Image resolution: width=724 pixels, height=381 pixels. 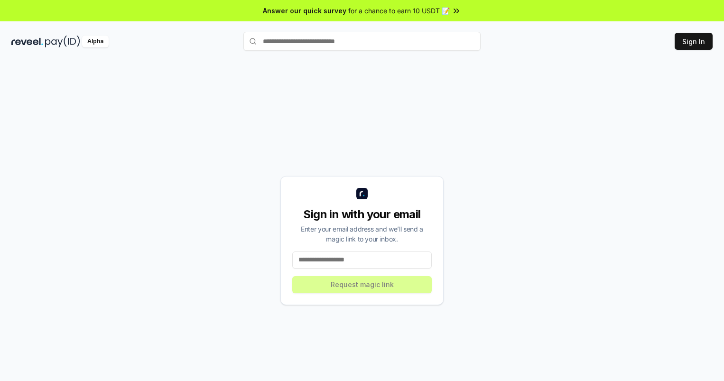 What do you see at coordinates (399, 10) in the screenshot?
I see `span: for a chance to earn 10 USDT 📝` at bounding box center [399, 10].